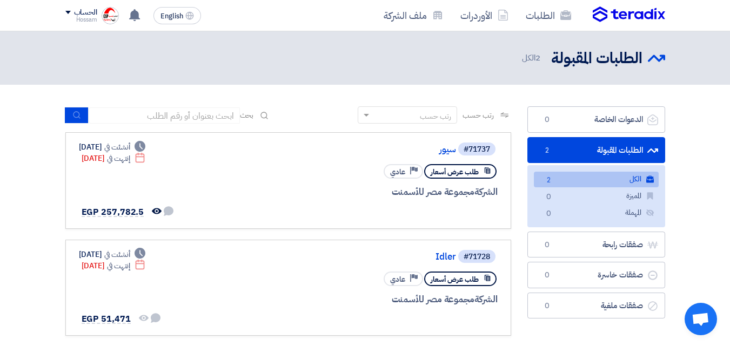  Describe the element at coordinates (177, 16) in the screenshot. I see `button: English` at that location.